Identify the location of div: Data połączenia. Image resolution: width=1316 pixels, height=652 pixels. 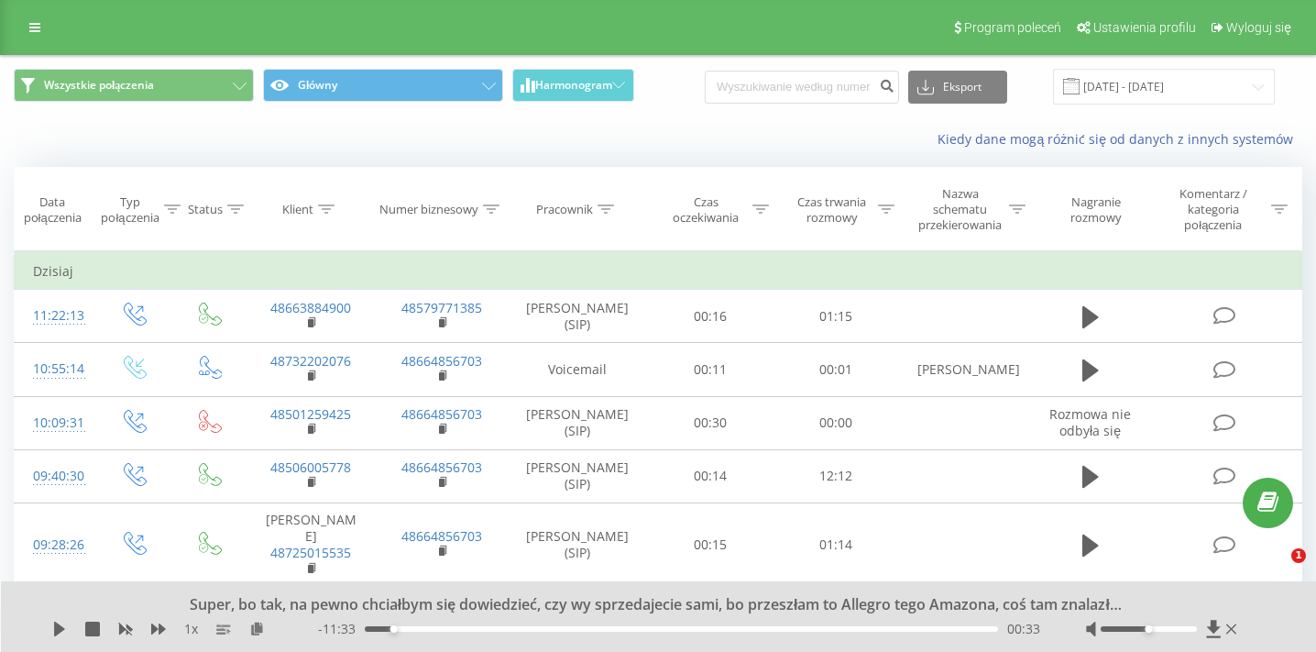
(52, 210).